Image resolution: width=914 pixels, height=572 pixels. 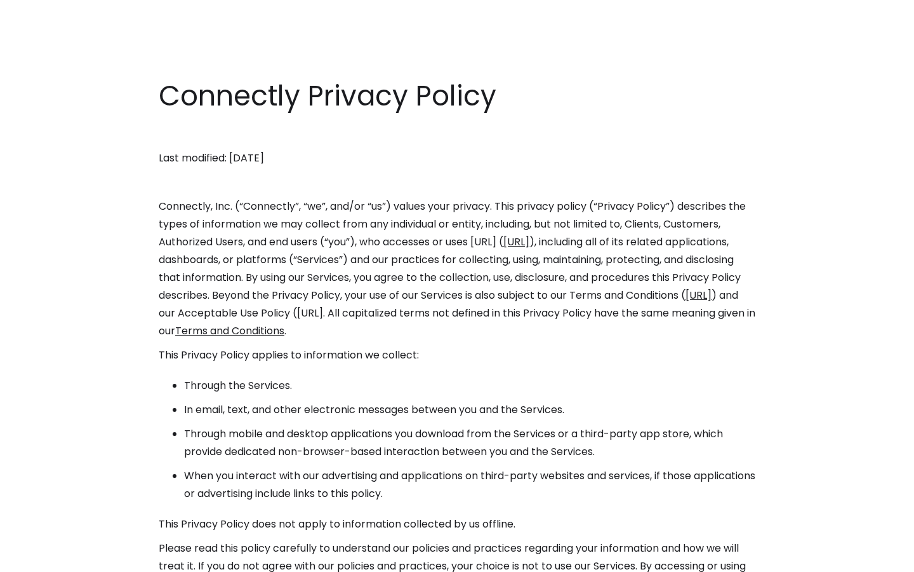 I want to click on li: Through the Services., so click(x=470, y=385).